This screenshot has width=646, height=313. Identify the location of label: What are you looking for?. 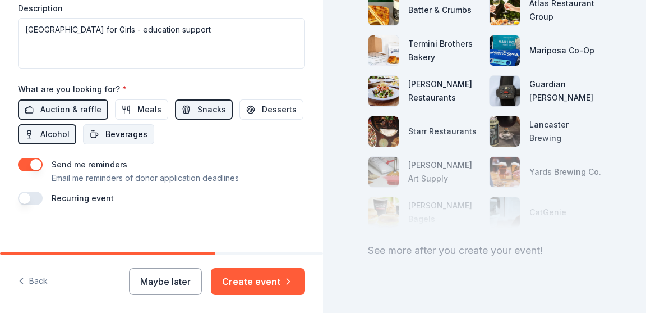
(72, 89).